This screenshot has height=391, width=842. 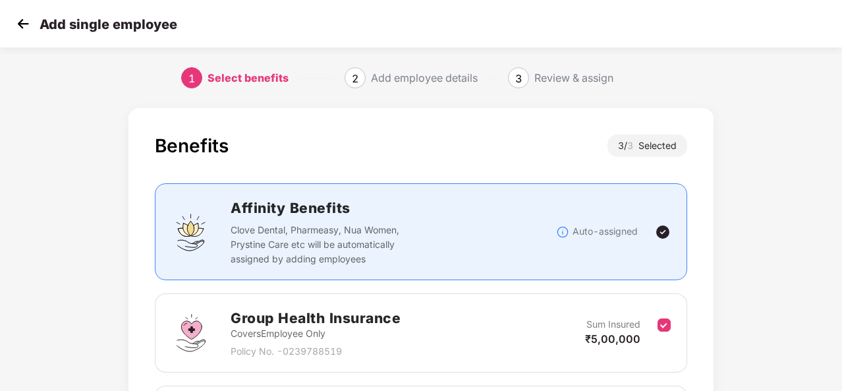 What do you see at coordinates (248, 78) in the screenshot?
I see `div: Select benefits` at bounding box center [248, 78].